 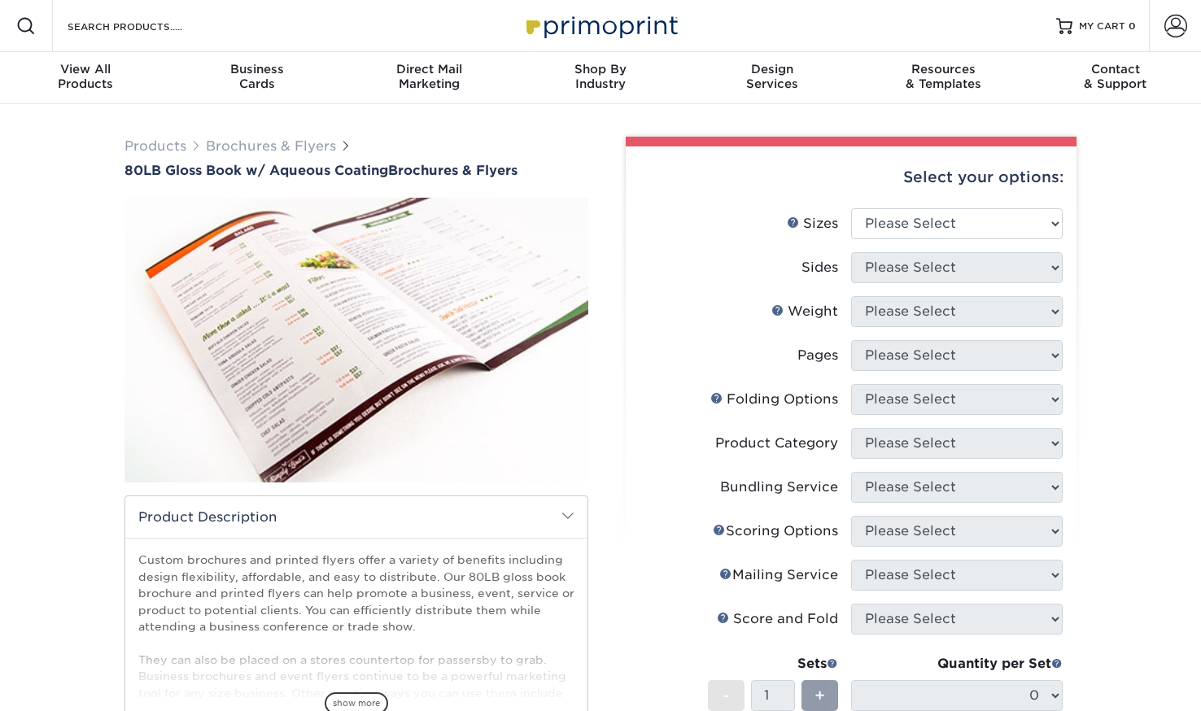 I want to click on span: Resources, so click(x=943, y=69).